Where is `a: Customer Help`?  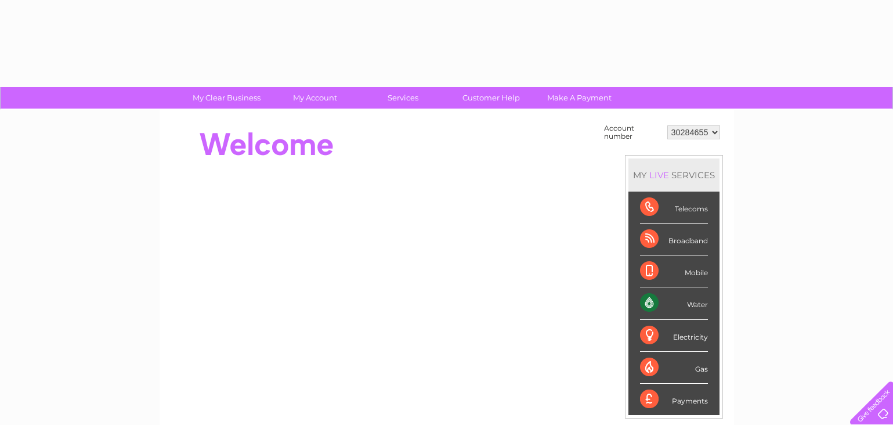 a: Customer Help is located at coordinates (491, 98).